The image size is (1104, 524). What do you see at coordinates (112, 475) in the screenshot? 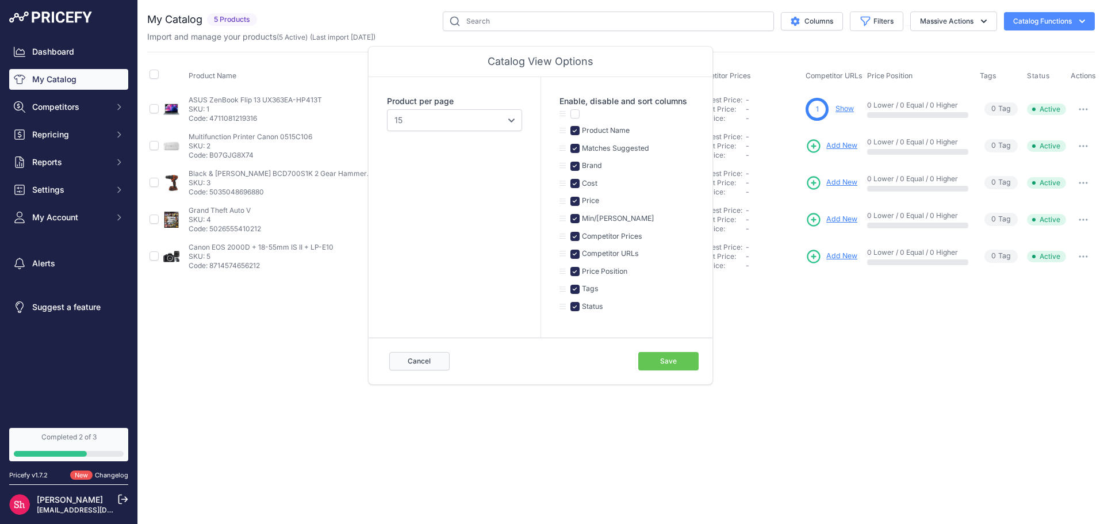
I see `a: Changelog` at bounding box center [112, 475].